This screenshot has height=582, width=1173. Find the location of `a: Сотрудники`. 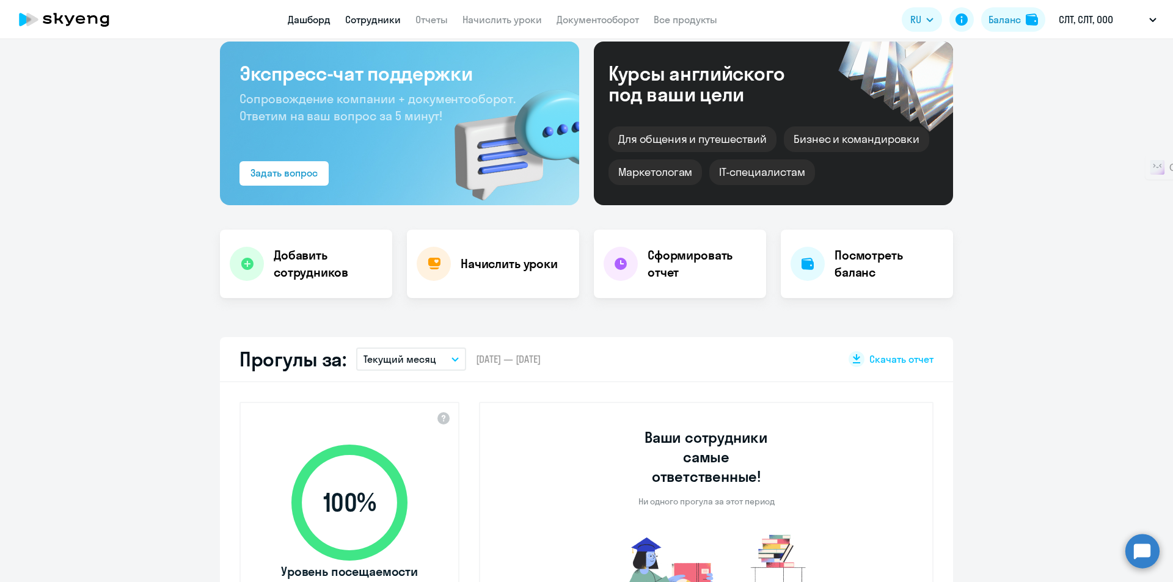

a: Сотрудники is located at coordinates (373, 20).